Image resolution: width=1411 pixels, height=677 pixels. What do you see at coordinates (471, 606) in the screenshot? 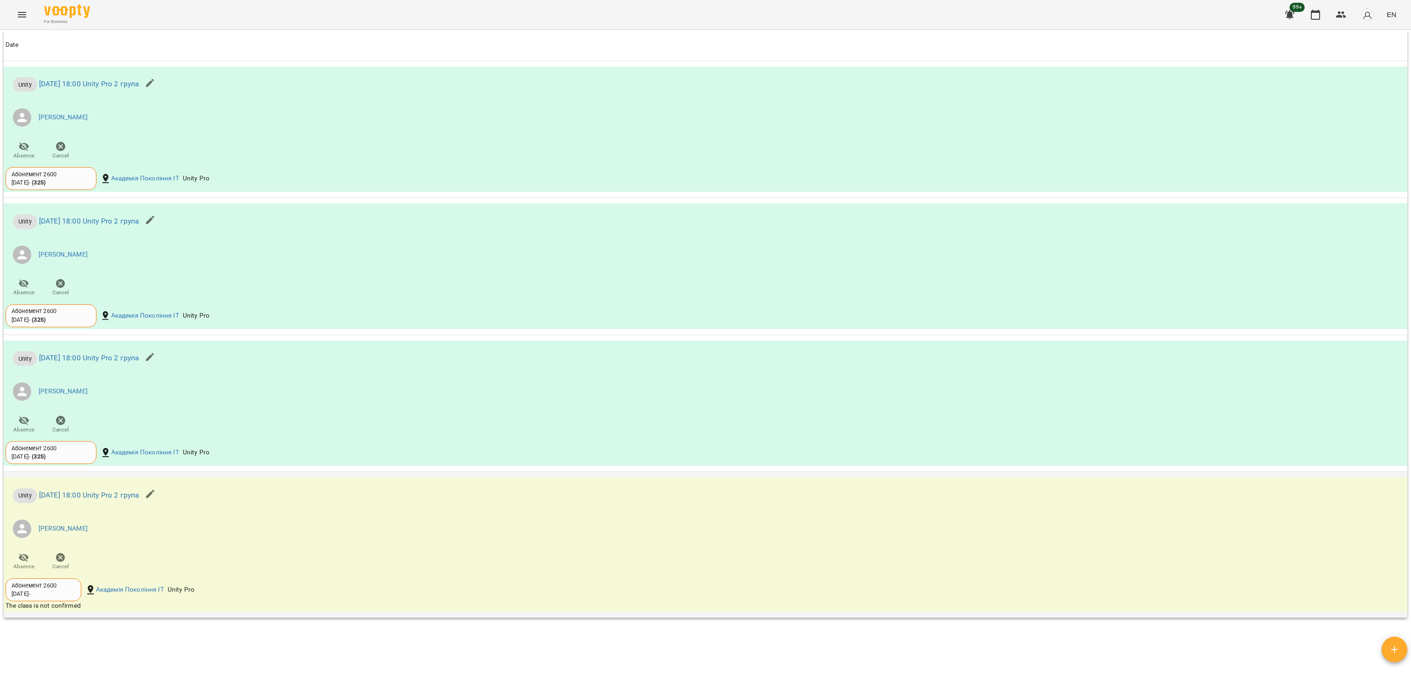
I see `div: The class is not confirmed` at bounding box center [471, 606].